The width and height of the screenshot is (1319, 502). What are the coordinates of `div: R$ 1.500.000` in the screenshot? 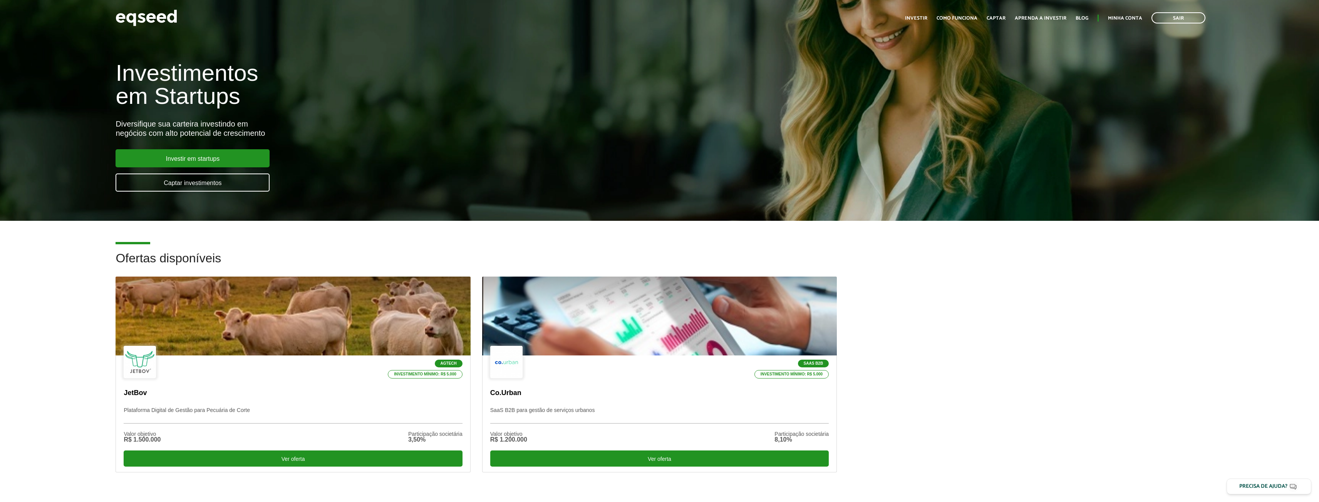 It's located at (142, 440).